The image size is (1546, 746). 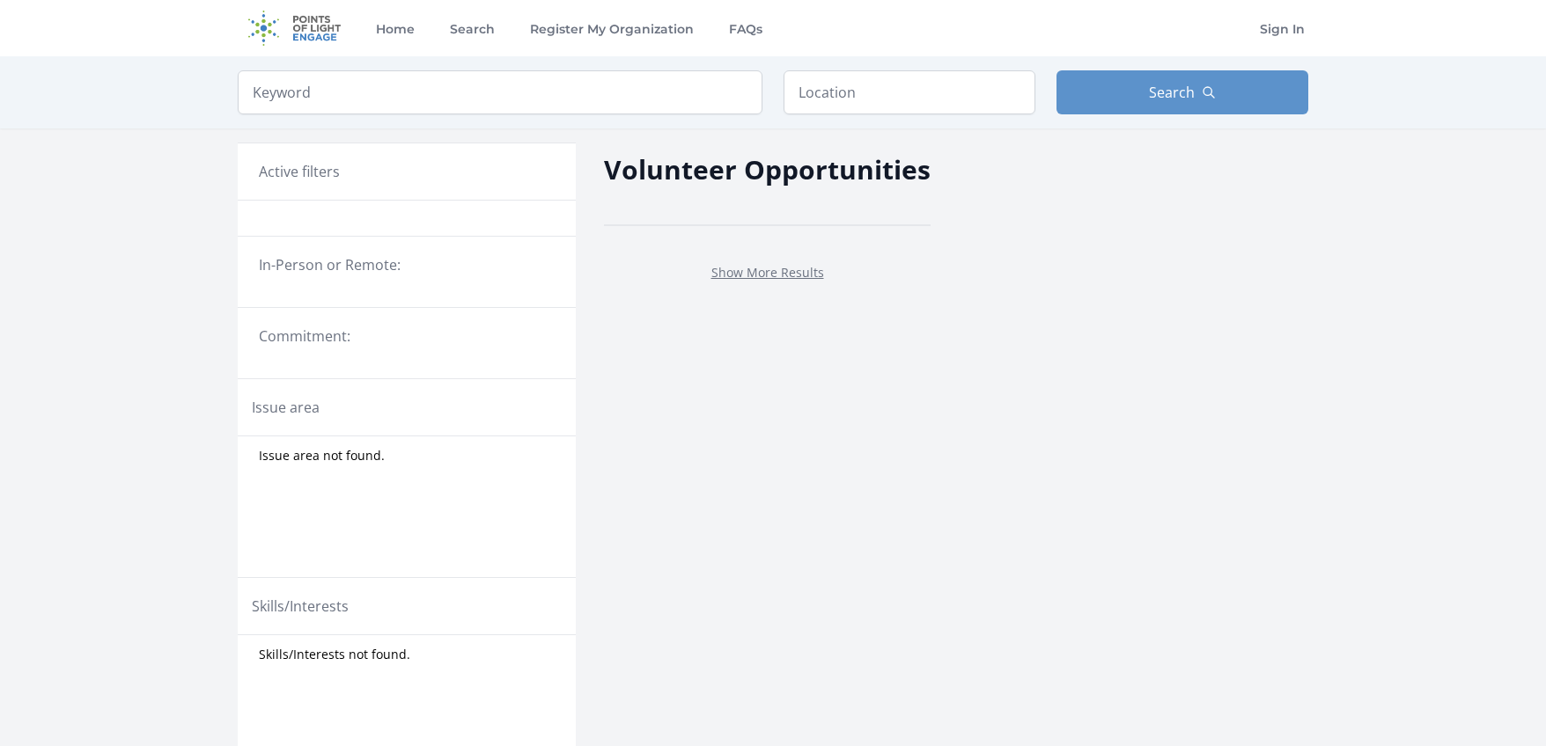 I want to click on input: Keyword, so click(x=500, y=92).